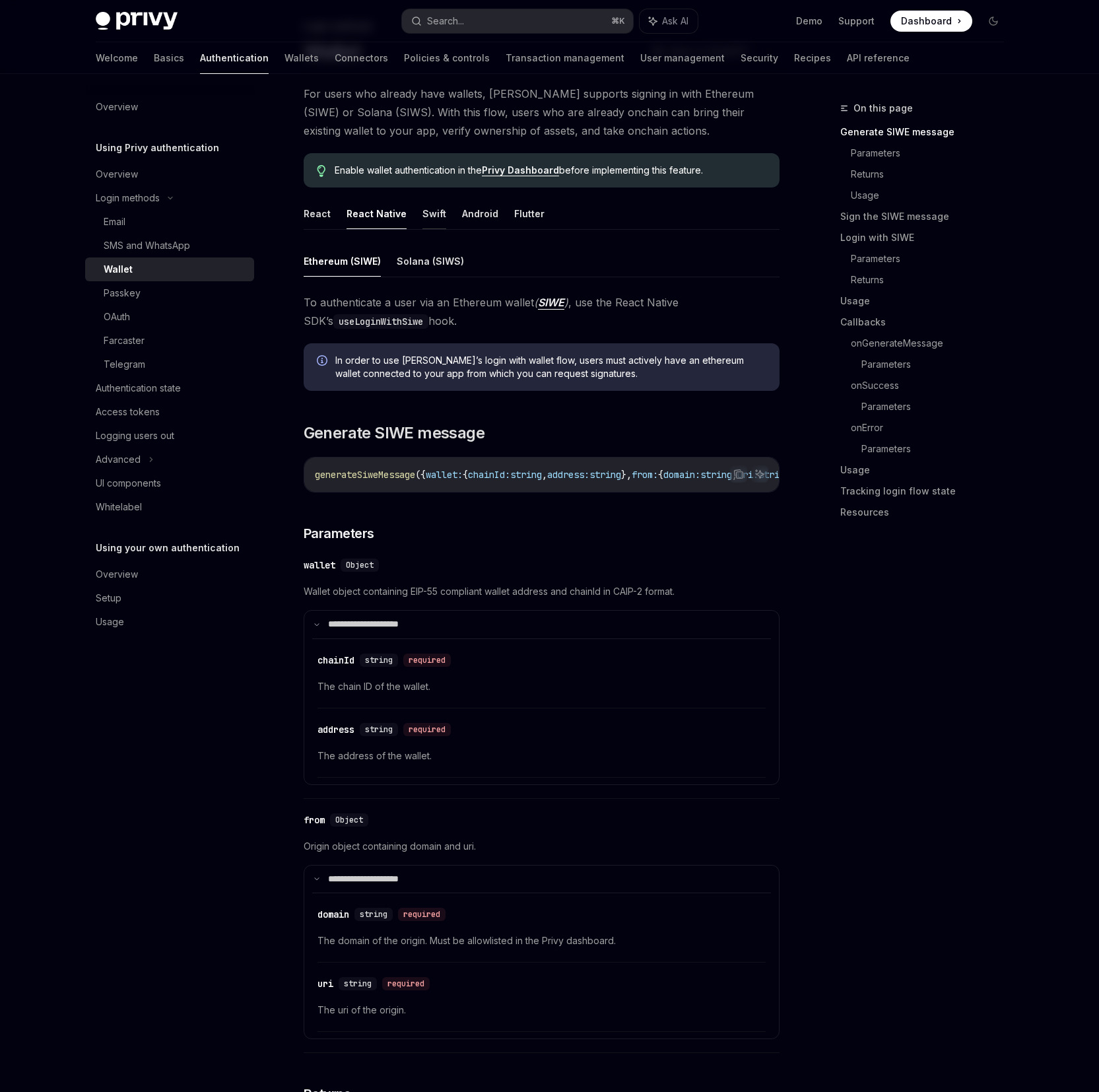  Describe the element at coordinates (529, 213) in the screenshot. I see `button: Flutter` at that location.